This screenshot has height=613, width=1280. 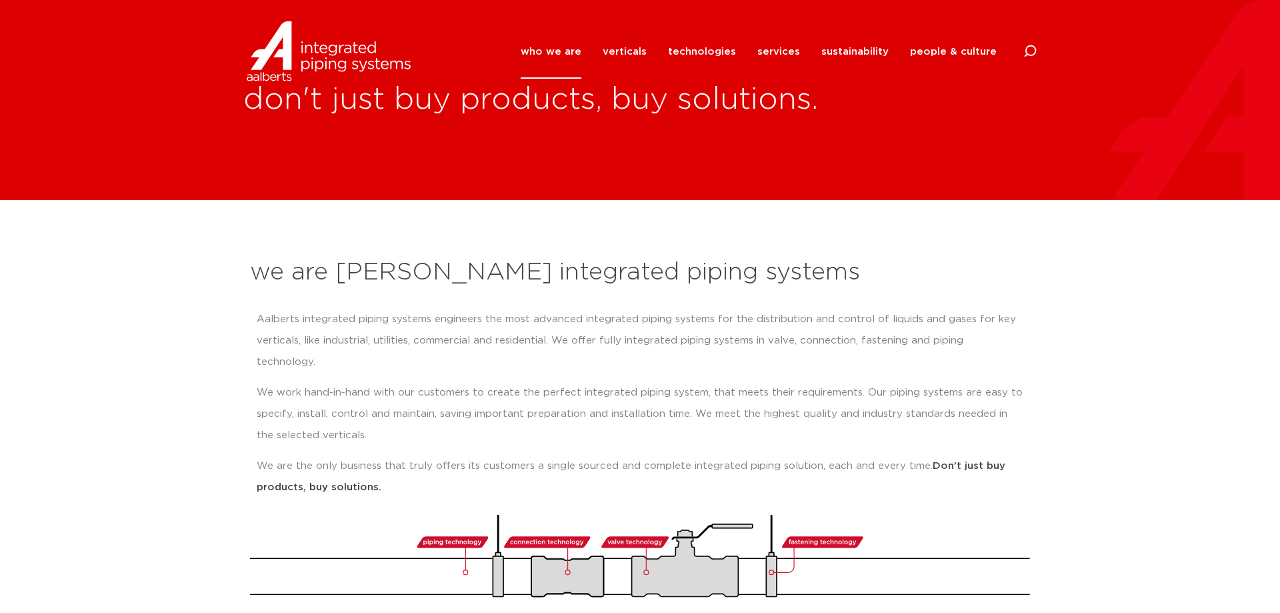 What do you see at coordinates (625, 51) in the screenshot?
I see `a: verticals` at bounding box center [625, 51].